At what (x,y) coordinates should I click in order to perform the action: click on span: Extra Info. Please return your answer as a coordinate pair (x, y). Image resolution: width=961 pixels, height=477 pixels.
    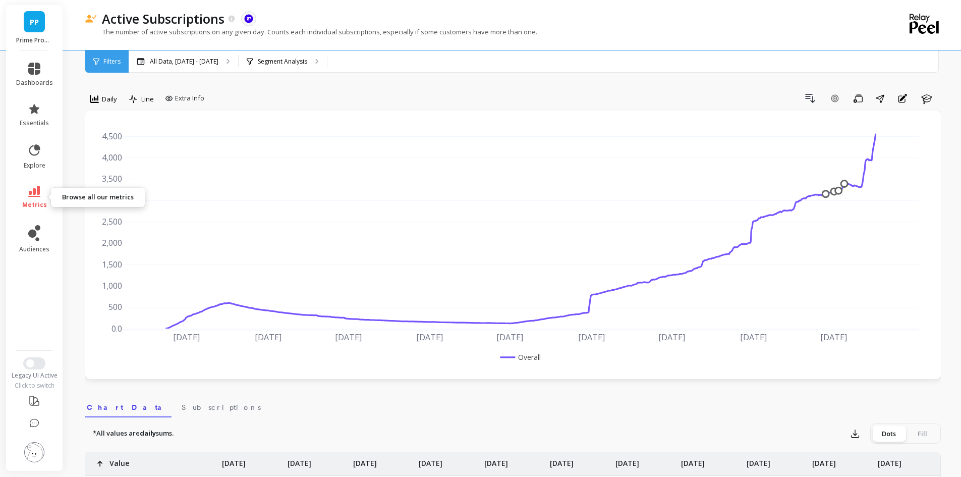
    Looking at the image, I should click on (190, 98).